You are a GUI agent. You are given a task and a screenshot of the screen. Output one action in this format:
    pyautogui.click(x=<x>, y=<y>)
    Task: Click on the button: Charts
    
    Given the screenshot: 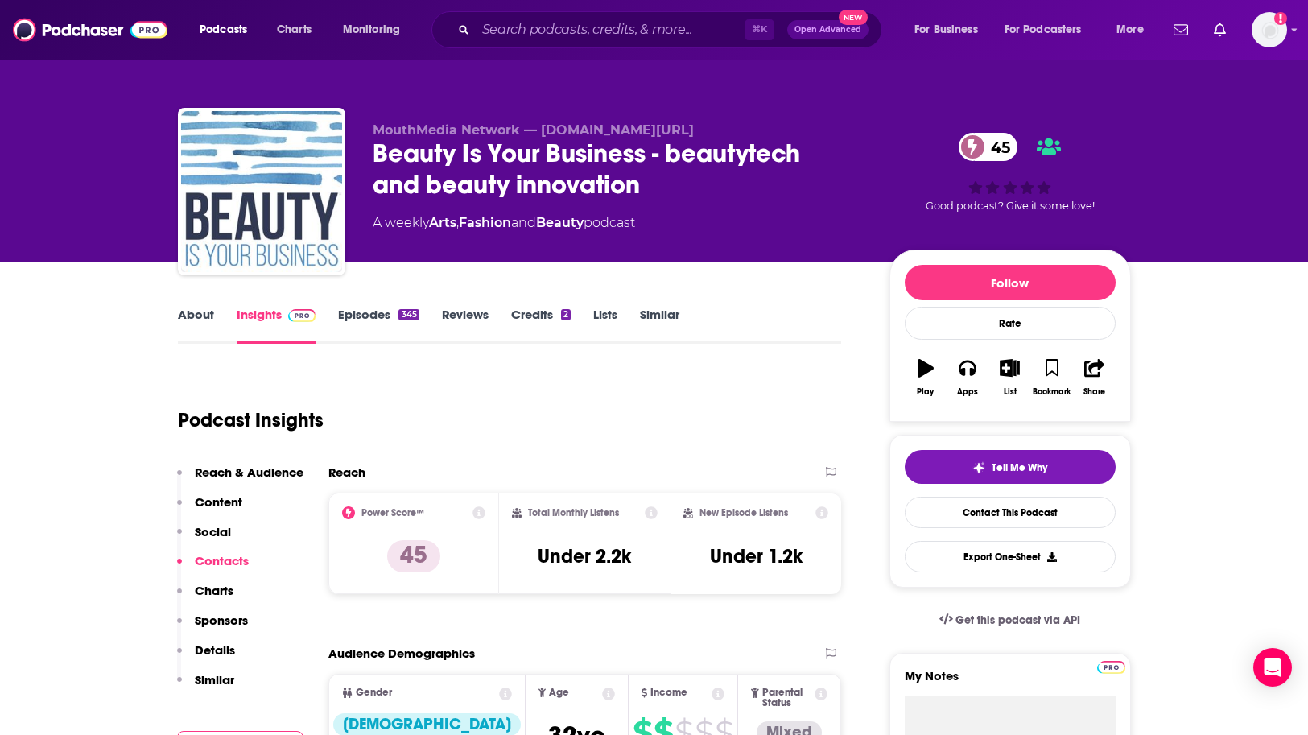 What is the action you would take?
    pyautogui.click(x=205, y=597)
    